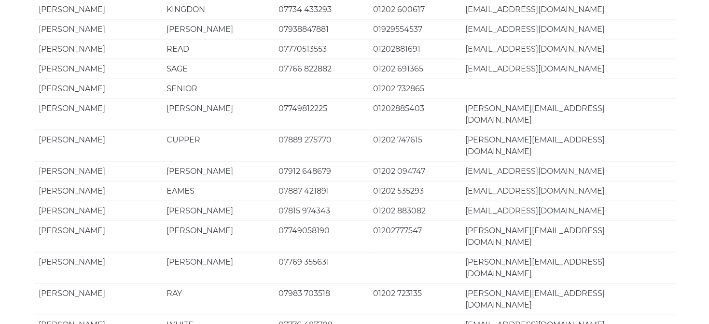 The image size is (709, 324). Describe the element at coordinates (414, 211) in the screenshot. I see `td: 01202 883082` at that location.